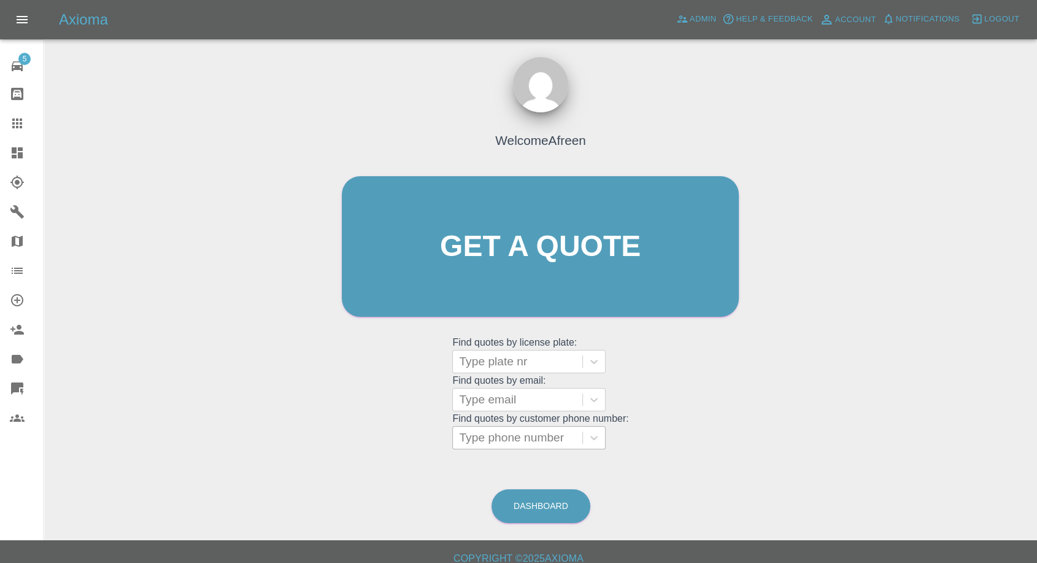 The width and height of the screenshot is (1037, 563). Describe the element at coordinates (703, 19) in the screenshot. I see `span: Admin` at that location.